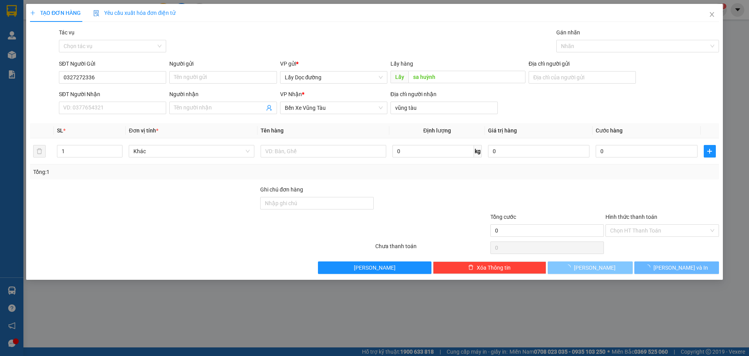 This screenshot has height=356, width=749. Describe the element at coordinates (12, 70) in the screenshot. I see `strong: Công ty TNHH DVVT Văn Vinh 76` at that location.